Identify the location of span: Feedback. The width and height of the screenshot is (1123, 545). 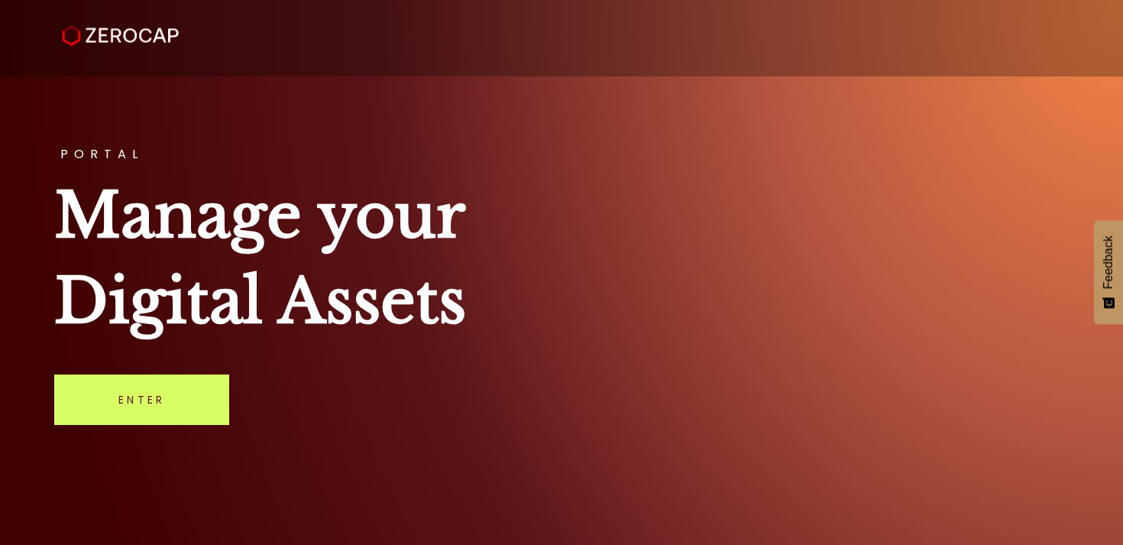
(1109, 262).